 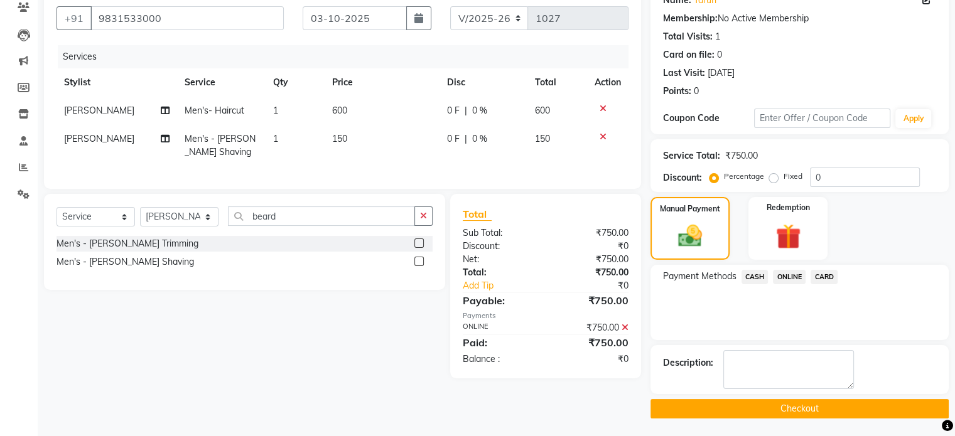 I want to click on button: Checkout, so click(x=799, y=409).